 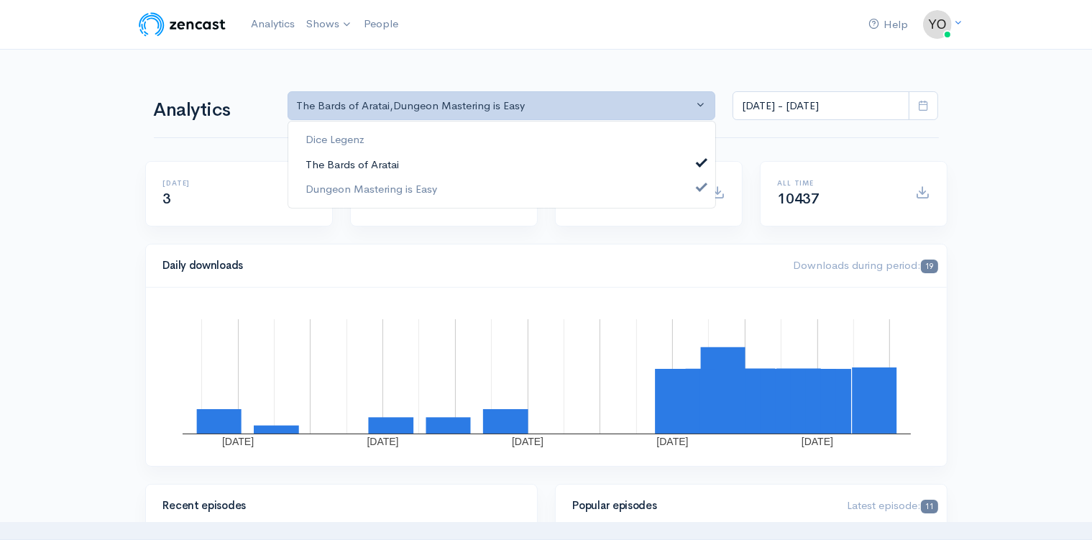 What do you see at coordinates (928, 506) in the screenshot?
I see `span: 11` at bounding box center [928, 506].